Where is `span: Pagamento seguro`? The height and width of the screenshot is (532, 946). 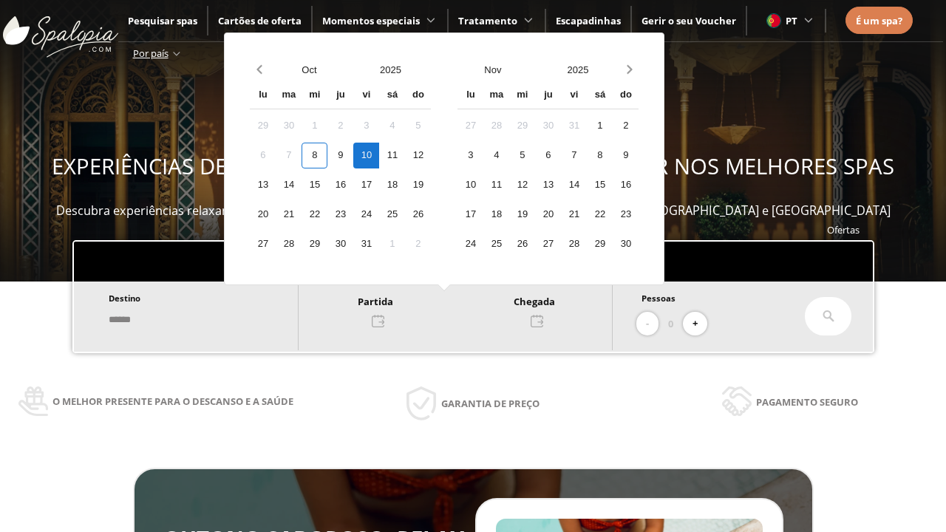
span: Pagamento seguro is located at coordinates (807, 402).